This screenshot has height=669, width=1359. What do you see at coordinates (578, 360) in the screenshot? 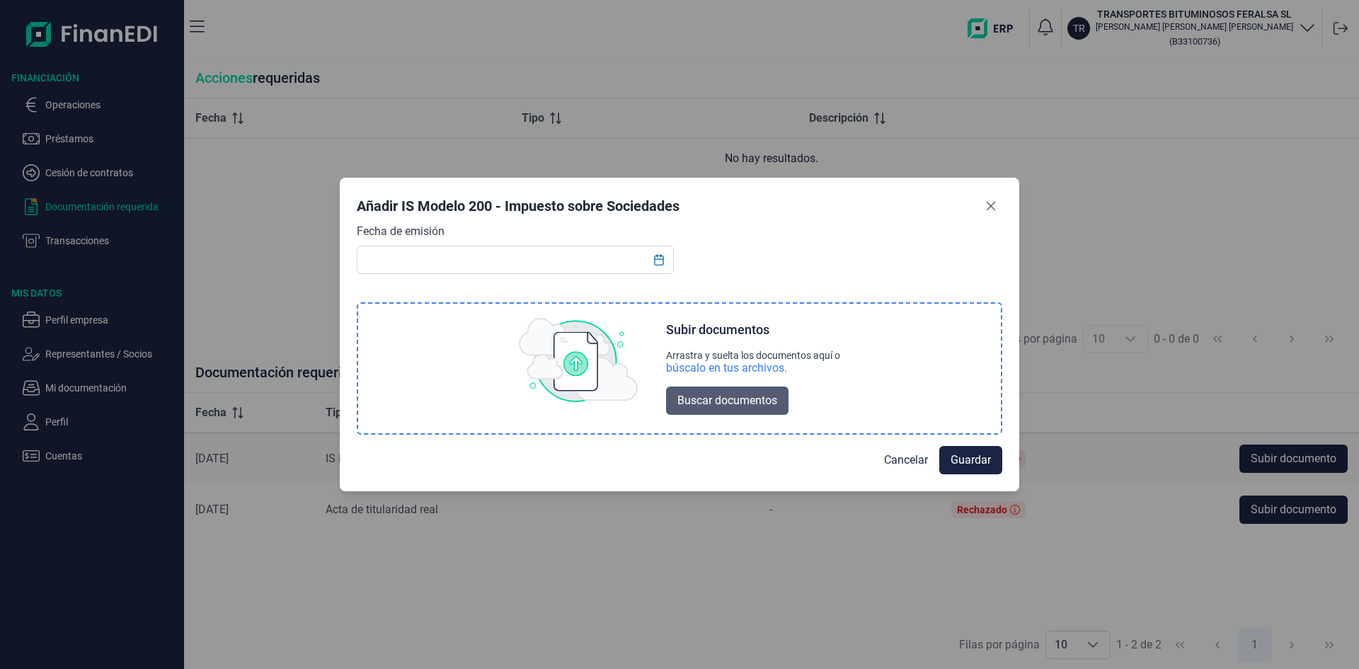
I see `img: upload img` at bounding box center [578, 360].